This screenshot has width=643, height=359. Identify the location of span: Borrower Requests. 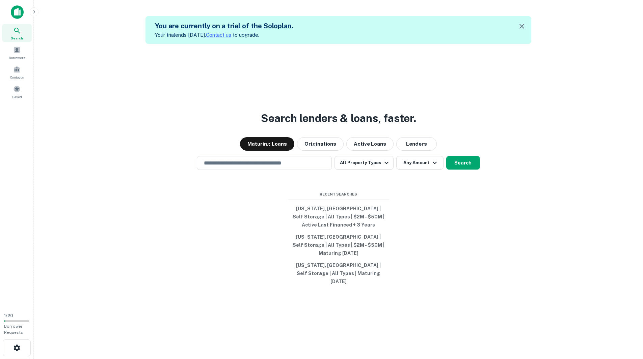
(14, 330).